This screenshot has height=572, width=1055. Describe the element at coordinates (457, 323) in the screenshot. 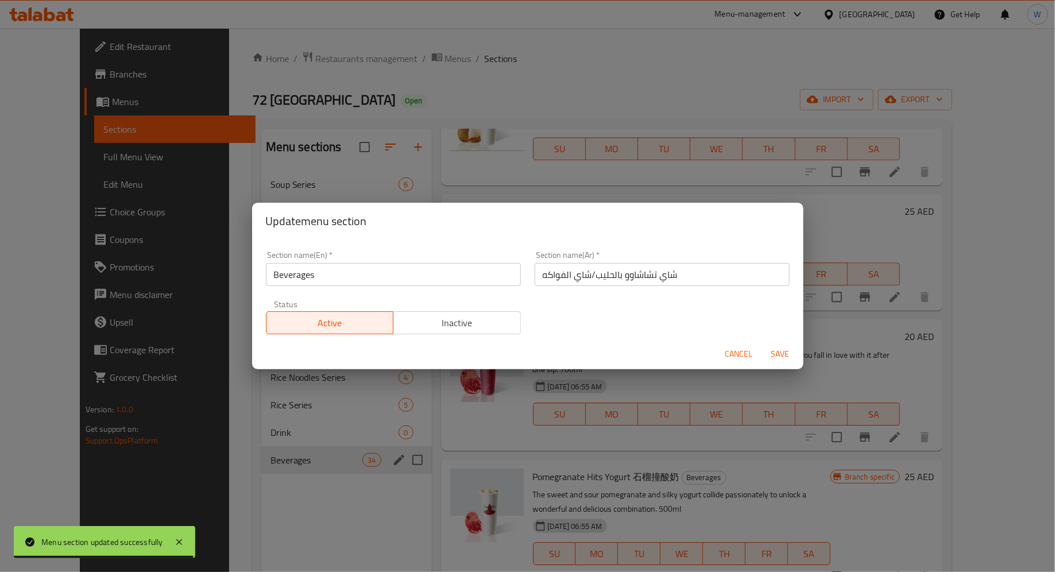

I see `button: Inactive` at that location.